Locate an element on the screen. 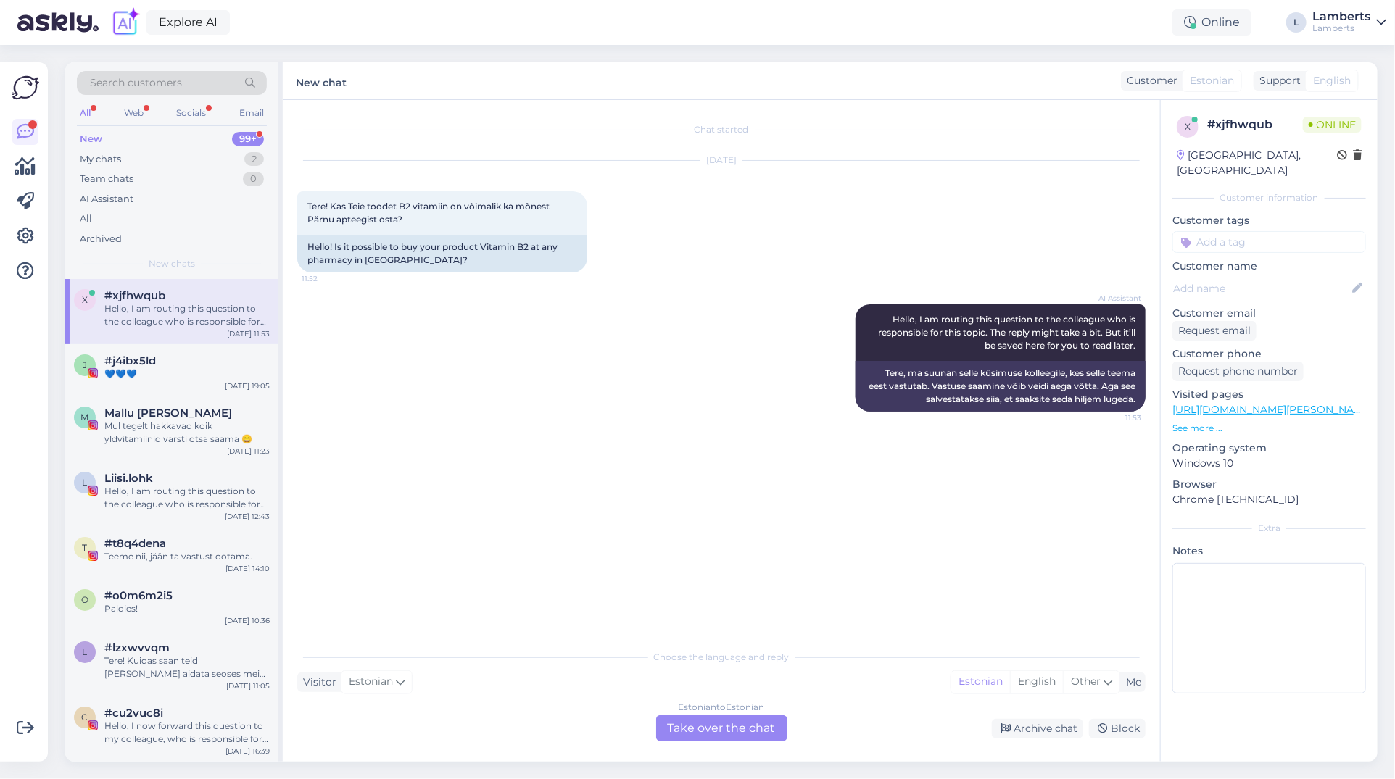 This screenshot has width=1395, height=779. span: c is located at coordinates (85, 717).